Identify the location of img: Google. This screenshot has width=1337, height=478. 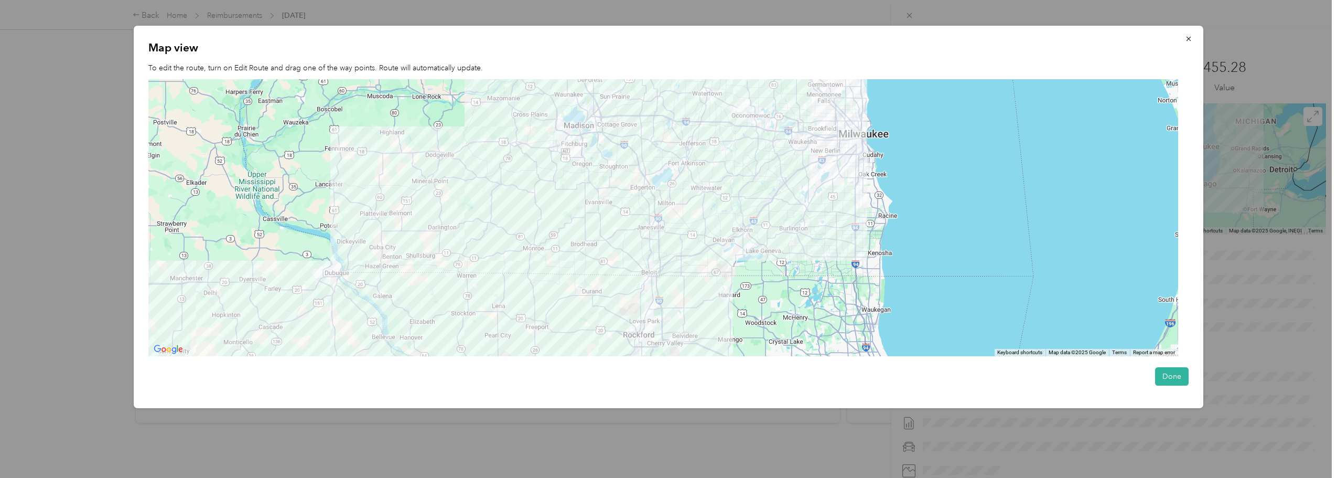
(168, 349).